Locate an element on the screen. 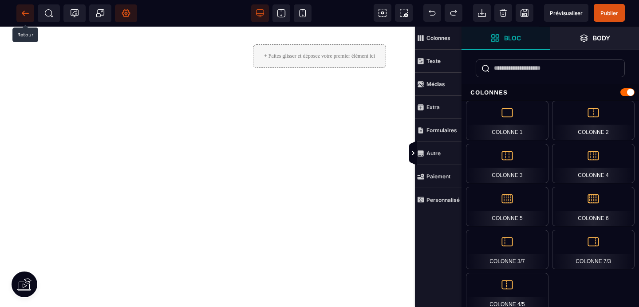 Image resolution: width=639 pixels, height=307 pixels. div: Colonne 3 is located at coordinates (508, 163).